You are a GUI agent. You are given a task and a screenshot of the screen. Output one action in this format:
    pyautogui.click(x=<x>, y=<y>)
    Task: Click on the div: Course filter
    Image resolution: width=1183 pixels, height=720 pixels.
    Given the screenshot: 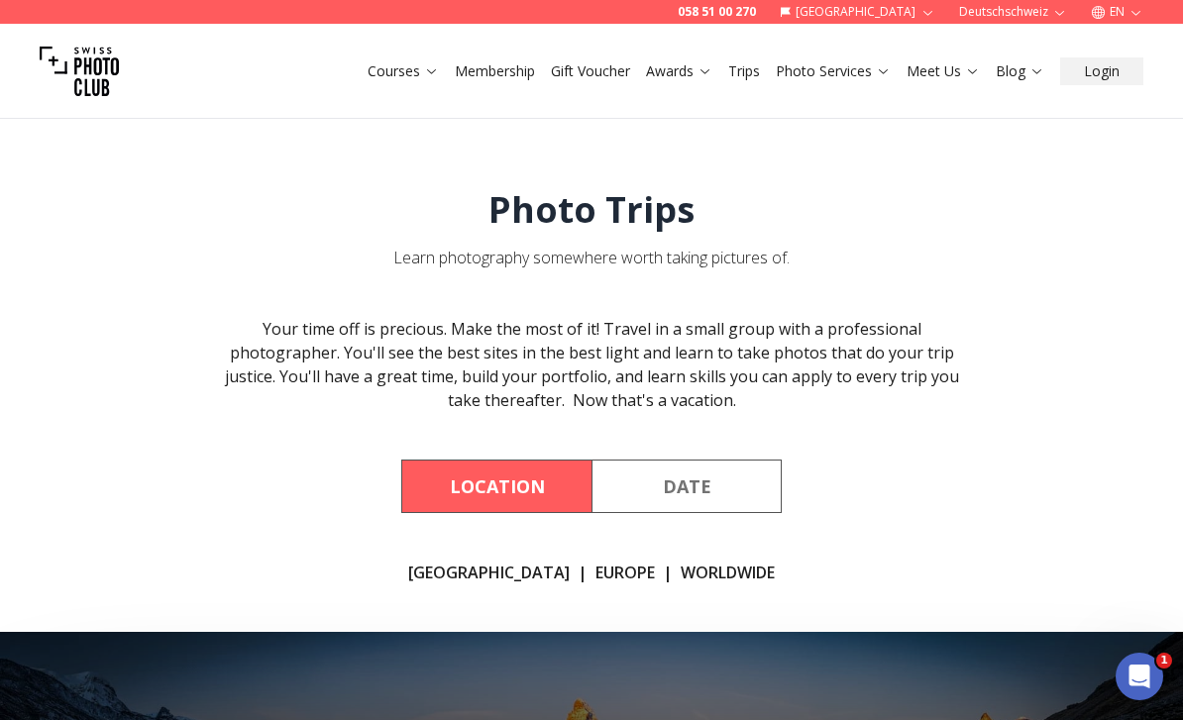 What is the action you would take?
    pyautogui.click(x=592, y=487)
    